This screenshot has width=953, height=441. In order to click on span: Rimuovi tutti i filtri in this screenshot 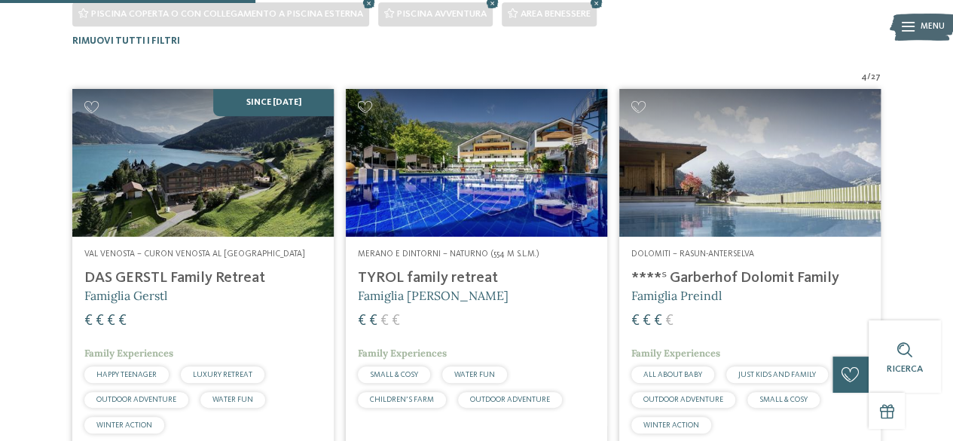, I will do `click(126, 41)`.